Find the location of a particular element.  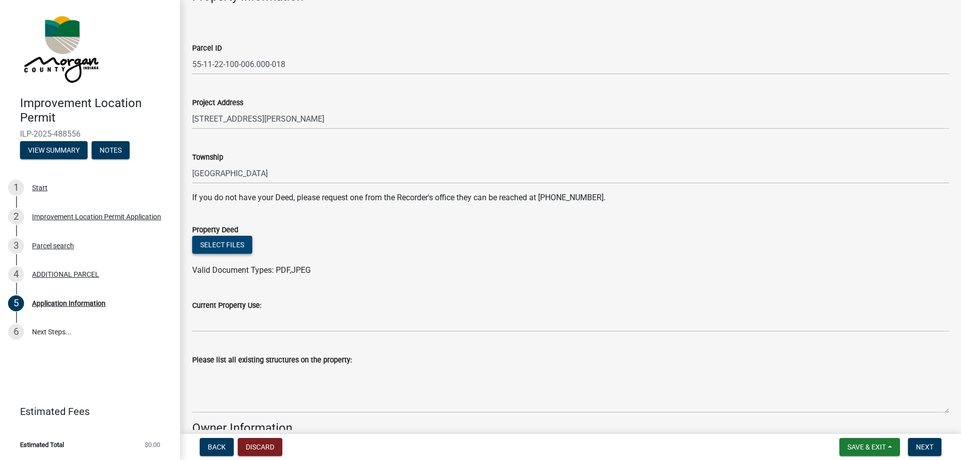

label: Please list all existing structures on the property: is located at coordinates (272, 360).